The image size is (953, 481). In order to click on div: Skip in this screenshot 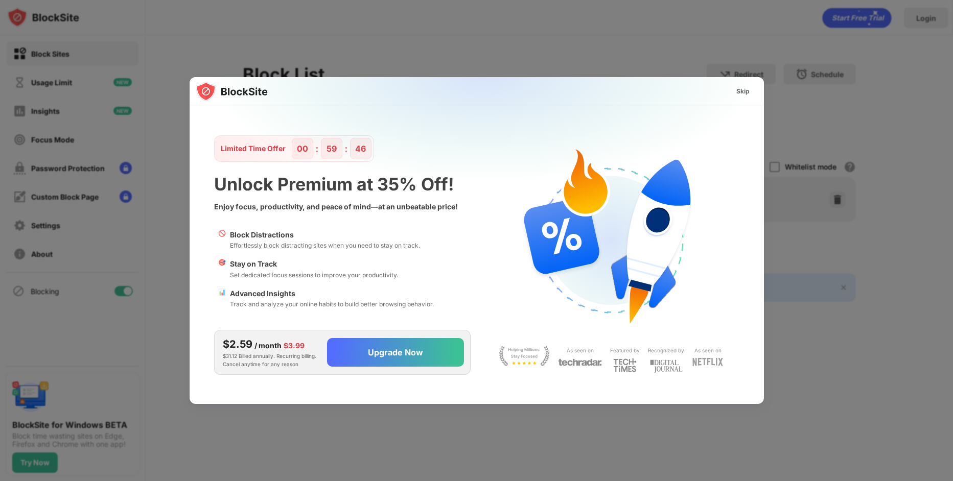, I will do `click(743, 91)`.